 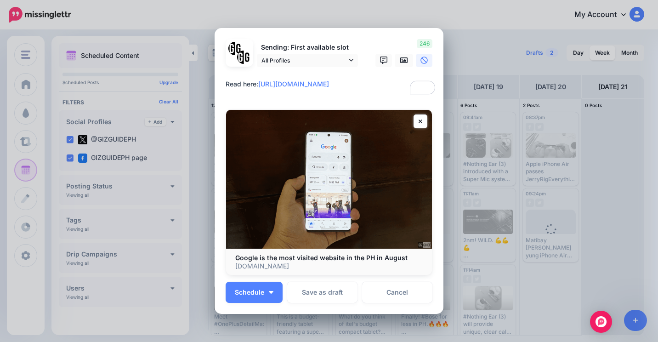 I want to click on div: Open Intercom Messenger, so click(x=601, y=321).